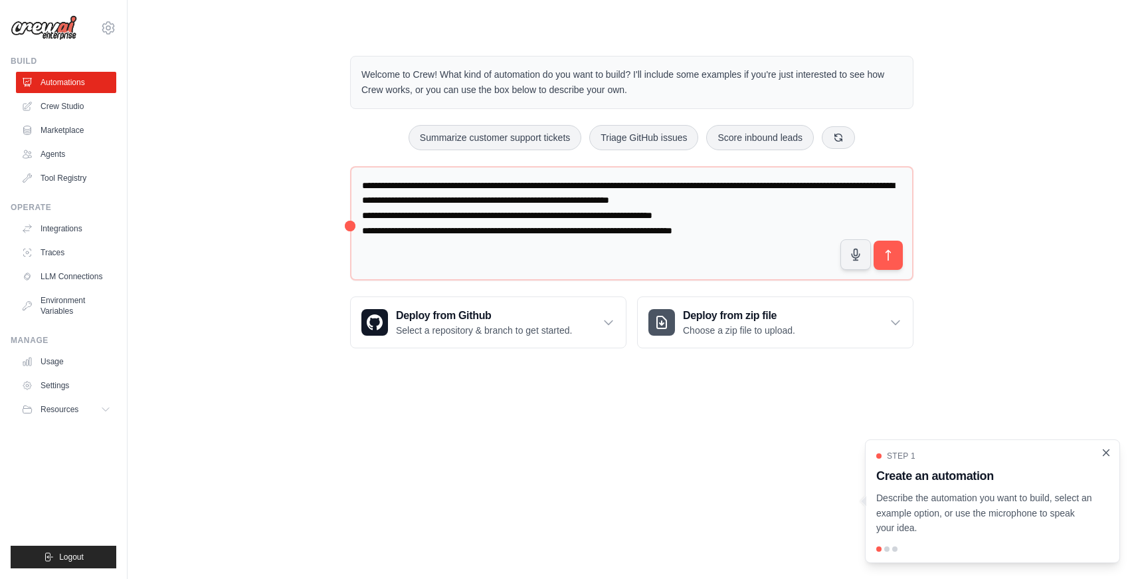 This screenshot has width=1136, height=579. Describe the element at coordinates (59, 409) in the screenshot. I see `span: Resources` at that location.